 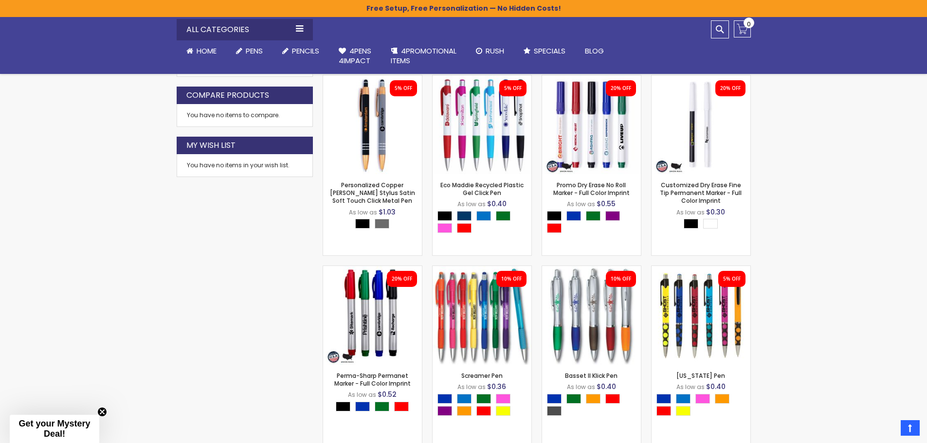 What do you see at coordinates (372, 79) in the screenshot?
I see `a: Personalized Copper Penny Stylus Satin Soft Touch Click Metal Pen` at bounding box center [372, 79].